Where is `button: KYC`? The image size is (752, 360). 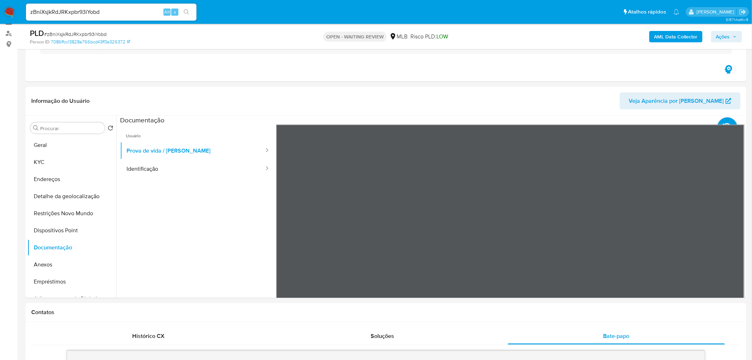
button: KYC is located at coordinates (72, 162).